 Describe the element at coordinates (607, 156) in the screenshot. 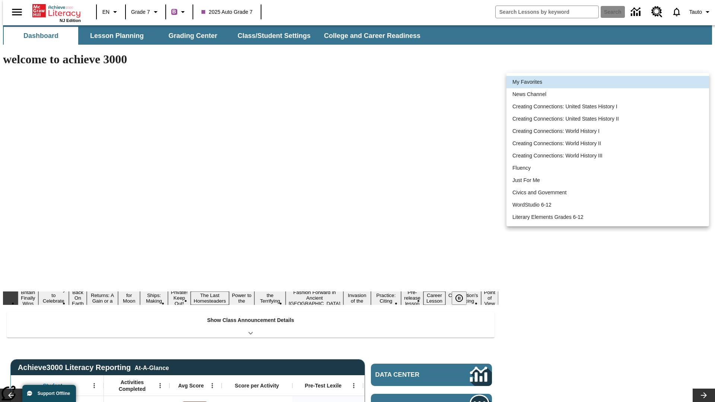

I see `li: Creating Connections: World History III` at that location.